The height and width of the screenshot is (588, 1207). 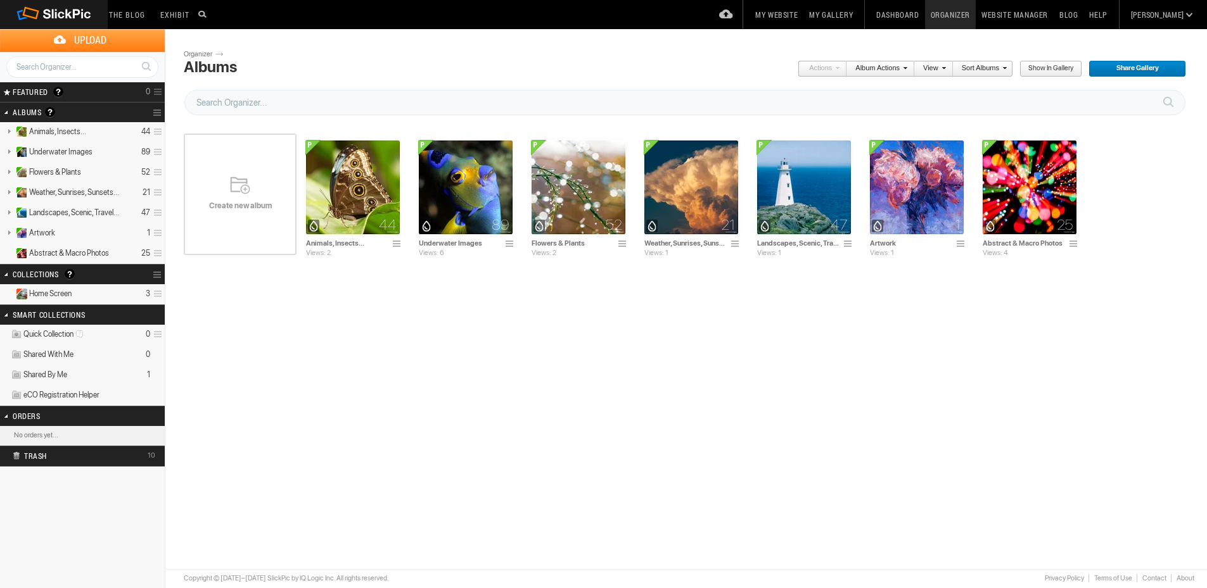 I want to click on h2: Smart Collections, so click(x=66, y=315).